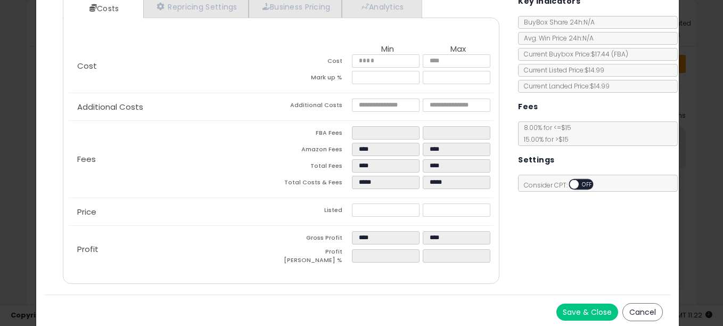 The image size is (723, 326). Describe the element at coordinates (316, 151) in the screenshot. I see `td: Amazon Fees` at that location.